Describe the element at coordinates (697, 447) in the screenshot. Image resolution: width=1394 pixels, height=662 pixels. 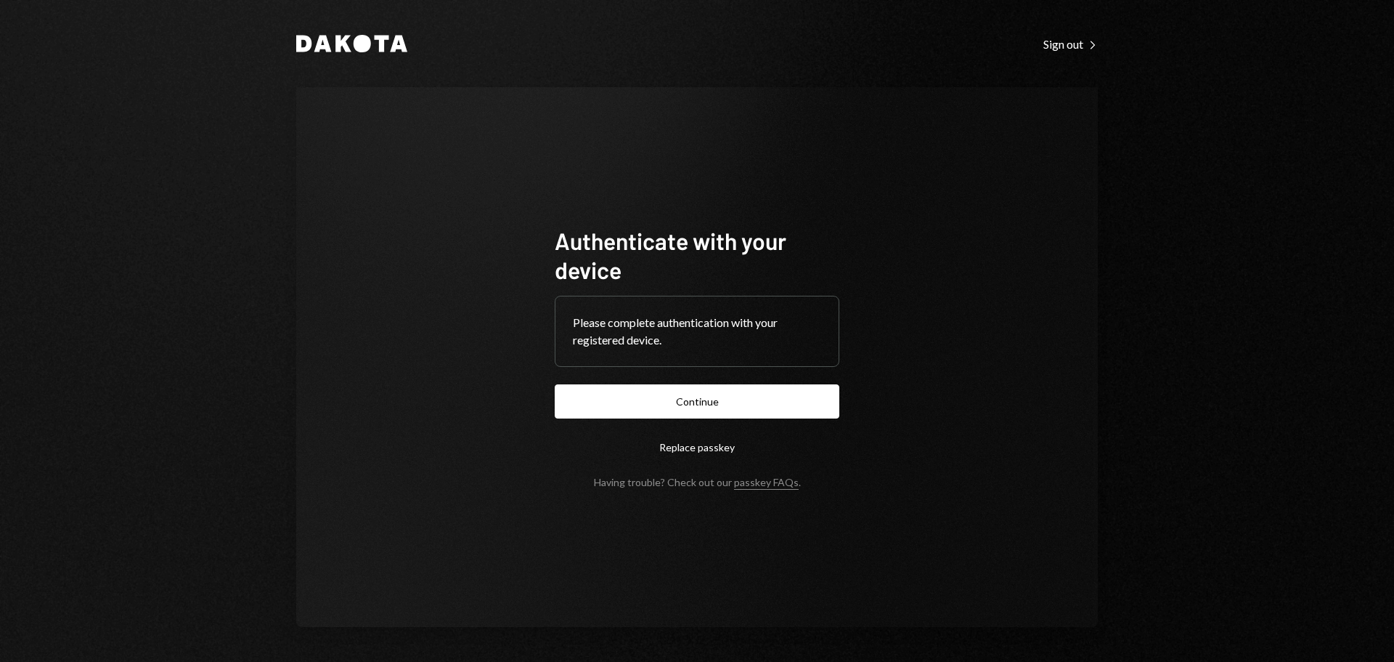
I see `button: Replace passkey` at that location.